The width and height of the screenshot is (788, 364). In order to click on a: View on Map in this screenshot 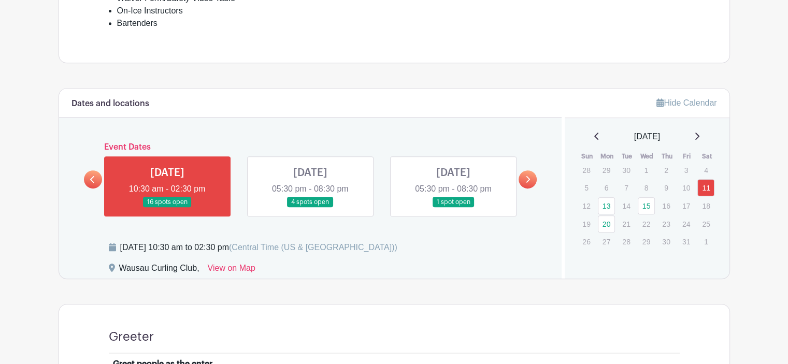, I will do `click(231, 270)`.